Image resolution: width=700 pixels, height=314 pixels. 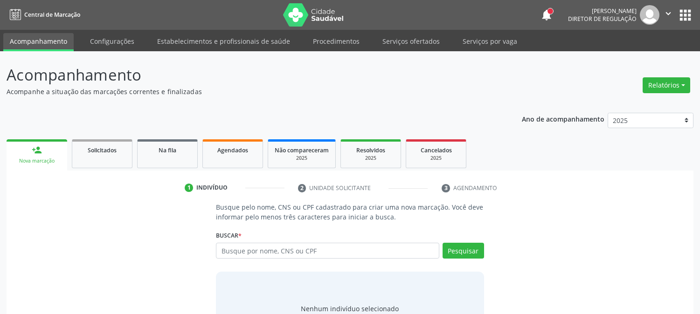 I want to click on div: person_add, so click(x=37, y=150).